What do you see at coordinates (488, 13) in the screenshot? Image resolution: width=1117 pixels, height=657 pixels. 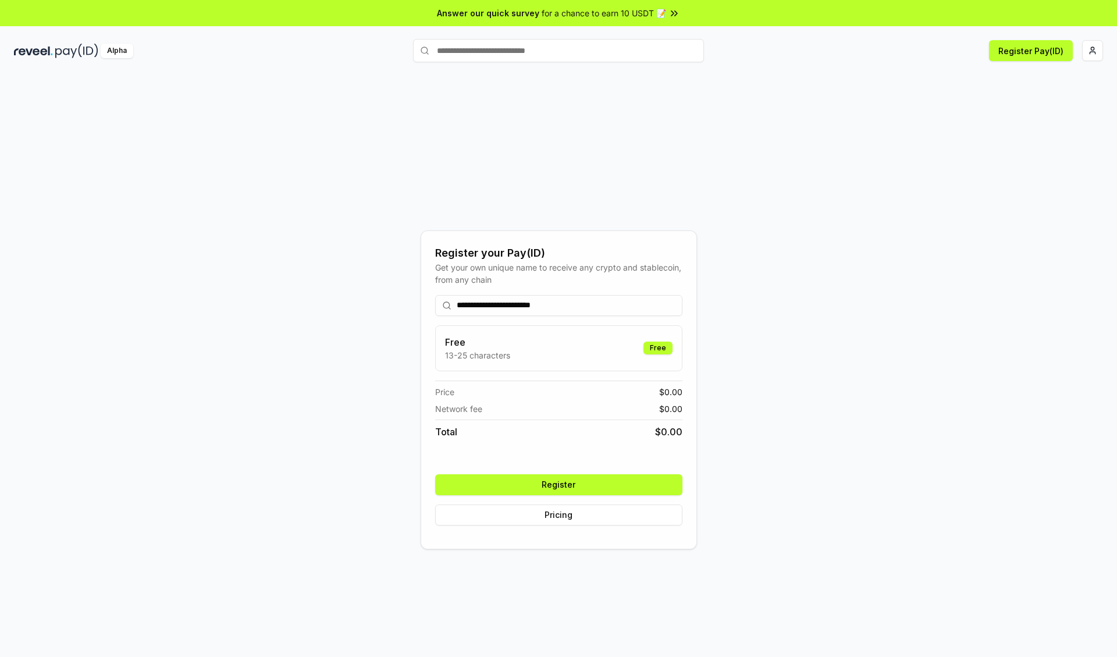 I see `span: Answer our quick survey` at bounding box center [488, 13].